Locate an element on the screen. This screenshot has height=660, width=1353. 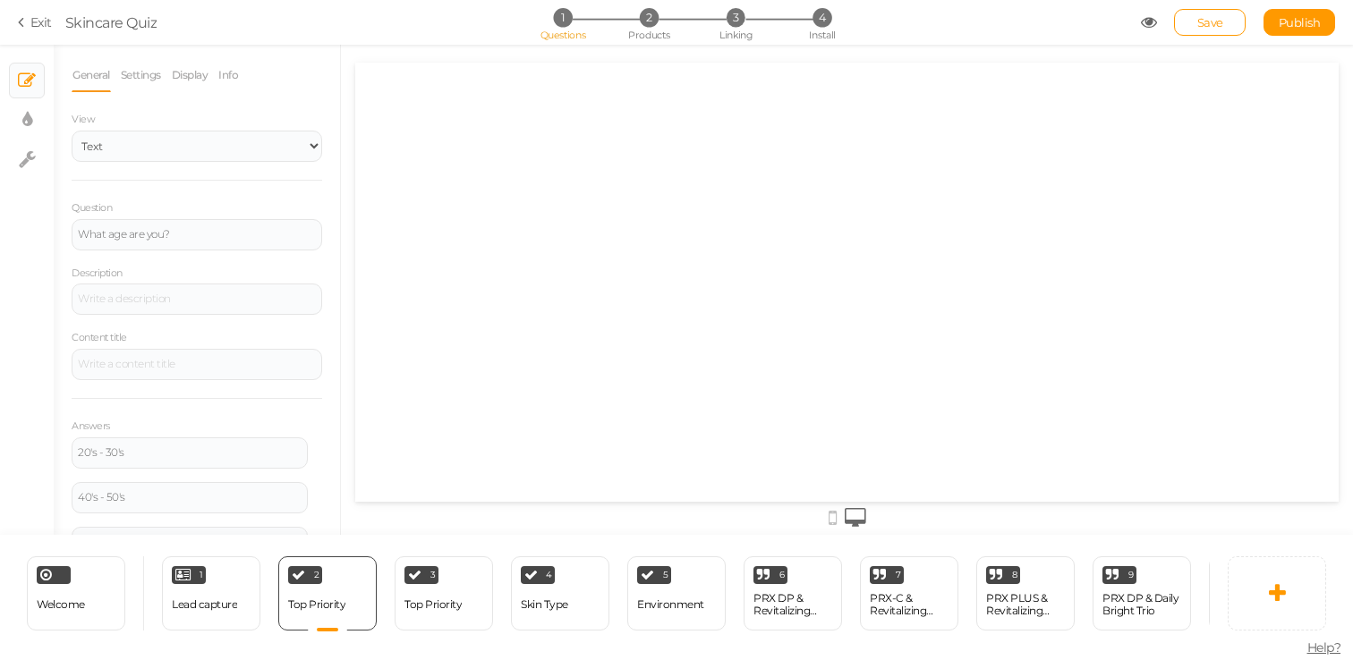
div: 7 PRX-C & Revitalizing Duo is located at coordinates (909, 593).